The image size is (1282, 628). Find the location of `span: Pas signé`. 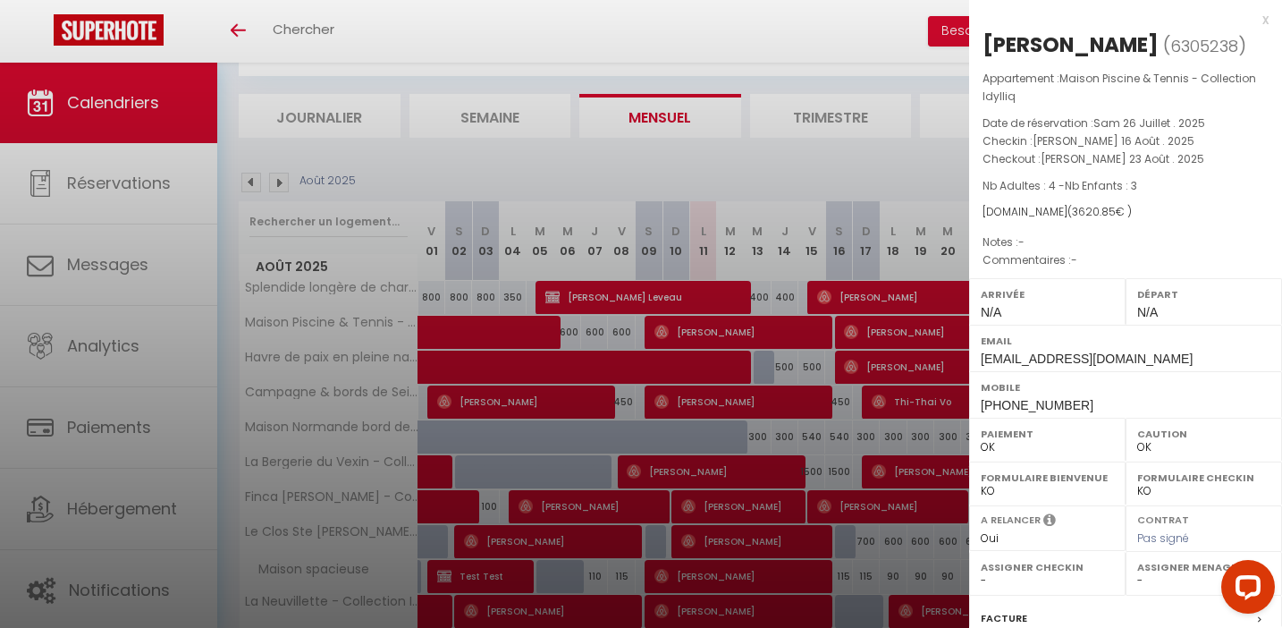

span: Pas signé is located at coordinates (1163, 537).